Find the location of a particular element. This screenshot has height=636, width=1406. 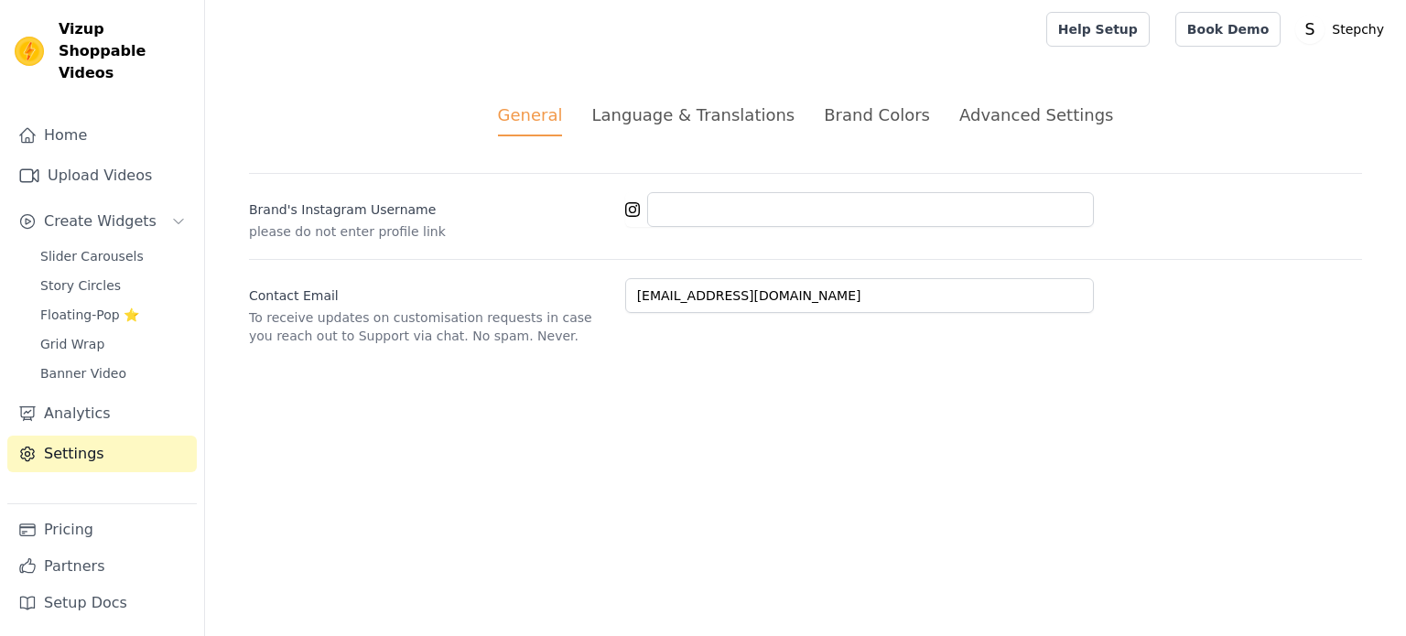

a: Book Demo is located at coordinates (1227, 29).